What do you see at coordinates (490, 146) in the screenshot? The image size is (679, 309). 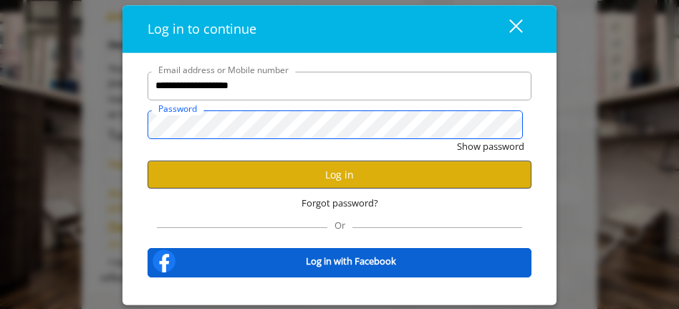 I see `button: Show password` at bounding box center [490, 146].